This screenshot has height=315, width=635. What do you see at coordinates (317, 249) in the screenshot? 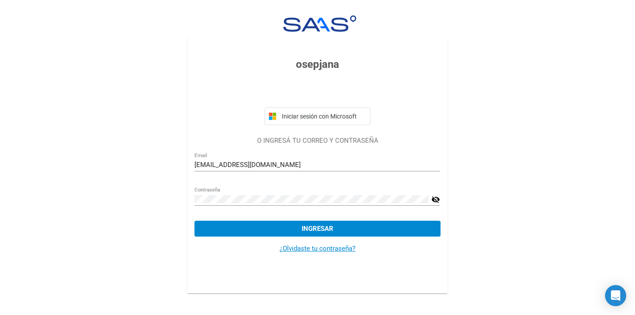
I see `a: ¿Olvidaste tu contraseña?` at bounding box center [317, 249].